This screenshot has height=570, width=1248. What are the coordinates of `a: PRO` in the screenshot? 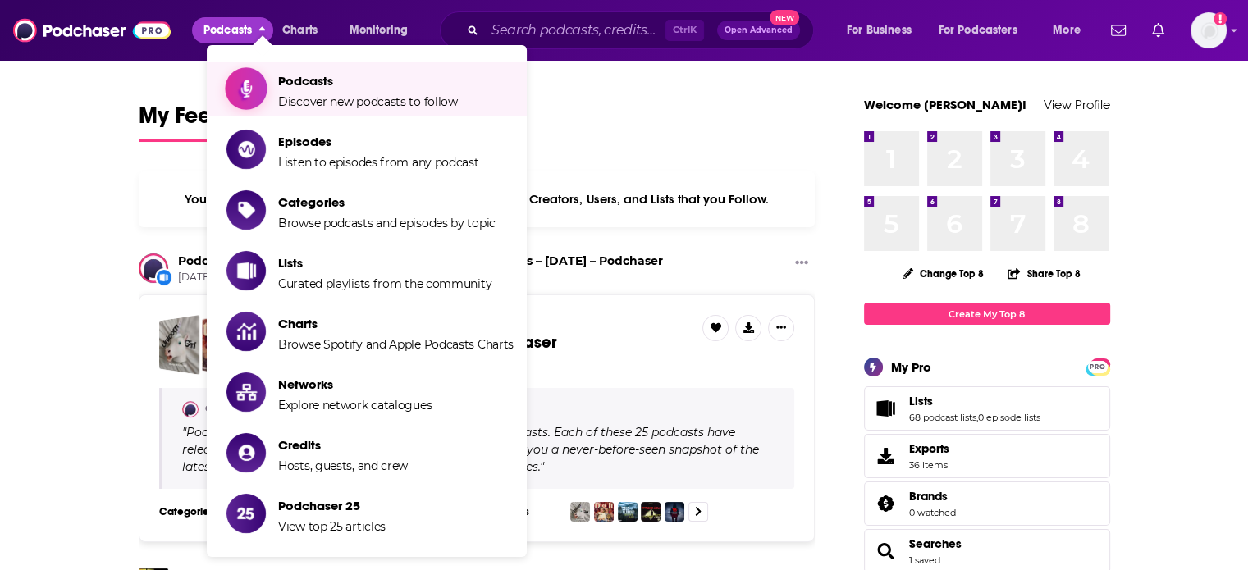 It's located at (1098, 366).